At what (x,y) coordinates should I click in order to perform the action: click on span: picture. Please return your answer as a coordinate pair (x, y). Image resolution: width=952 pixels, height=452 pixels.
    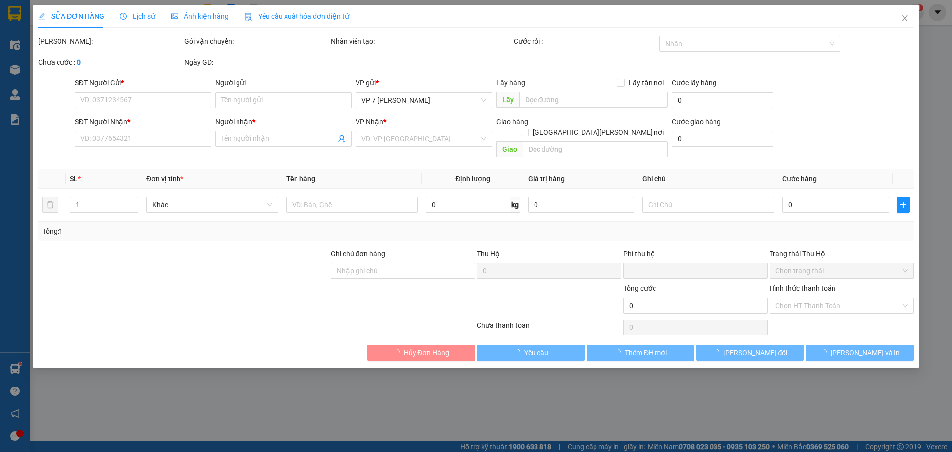
    Looking at the image, I should click on (175, 16).